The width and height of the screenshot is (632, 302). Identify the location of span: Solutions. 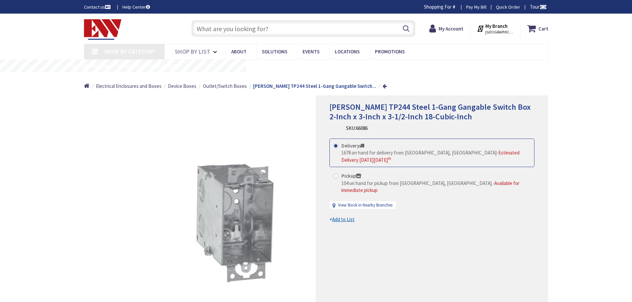
(274, 51).